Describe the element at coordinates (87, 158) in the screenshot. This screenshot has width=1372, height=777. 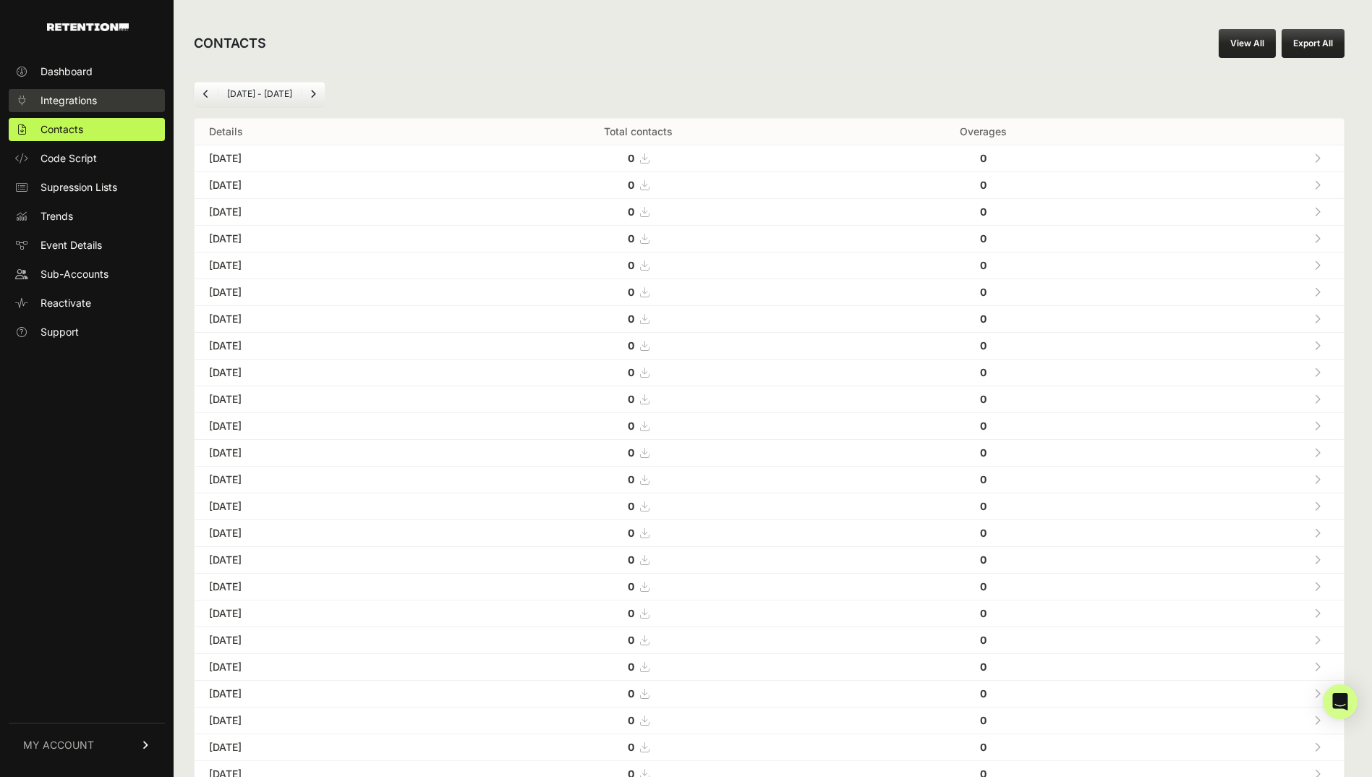
I see `a: Code Script` at that location.